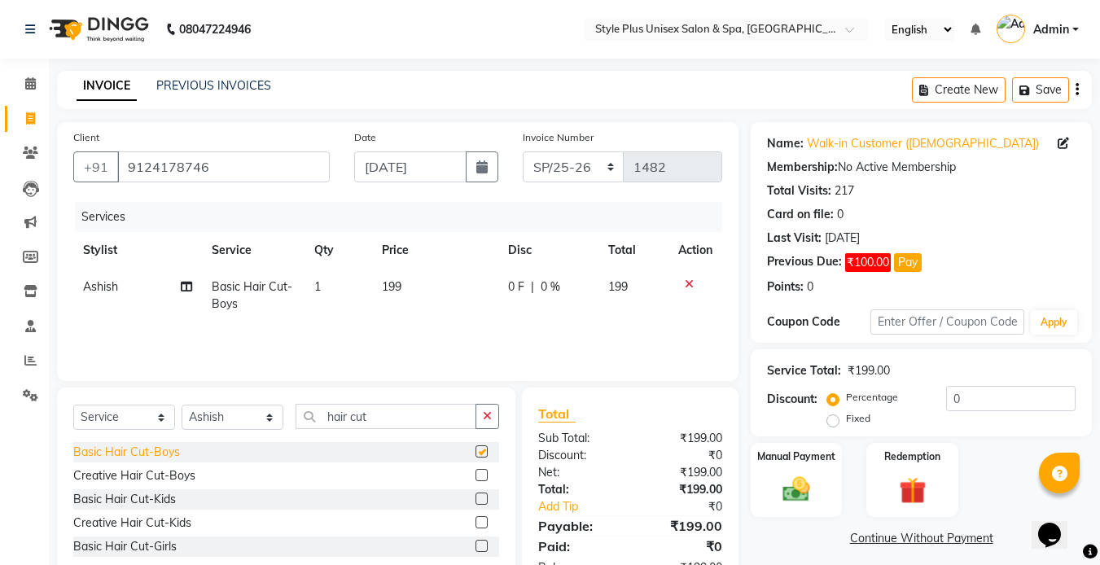 Image resolution: width=1100 pixels, height=565 pixels. I want to click on th: Price, so click(435, 250).